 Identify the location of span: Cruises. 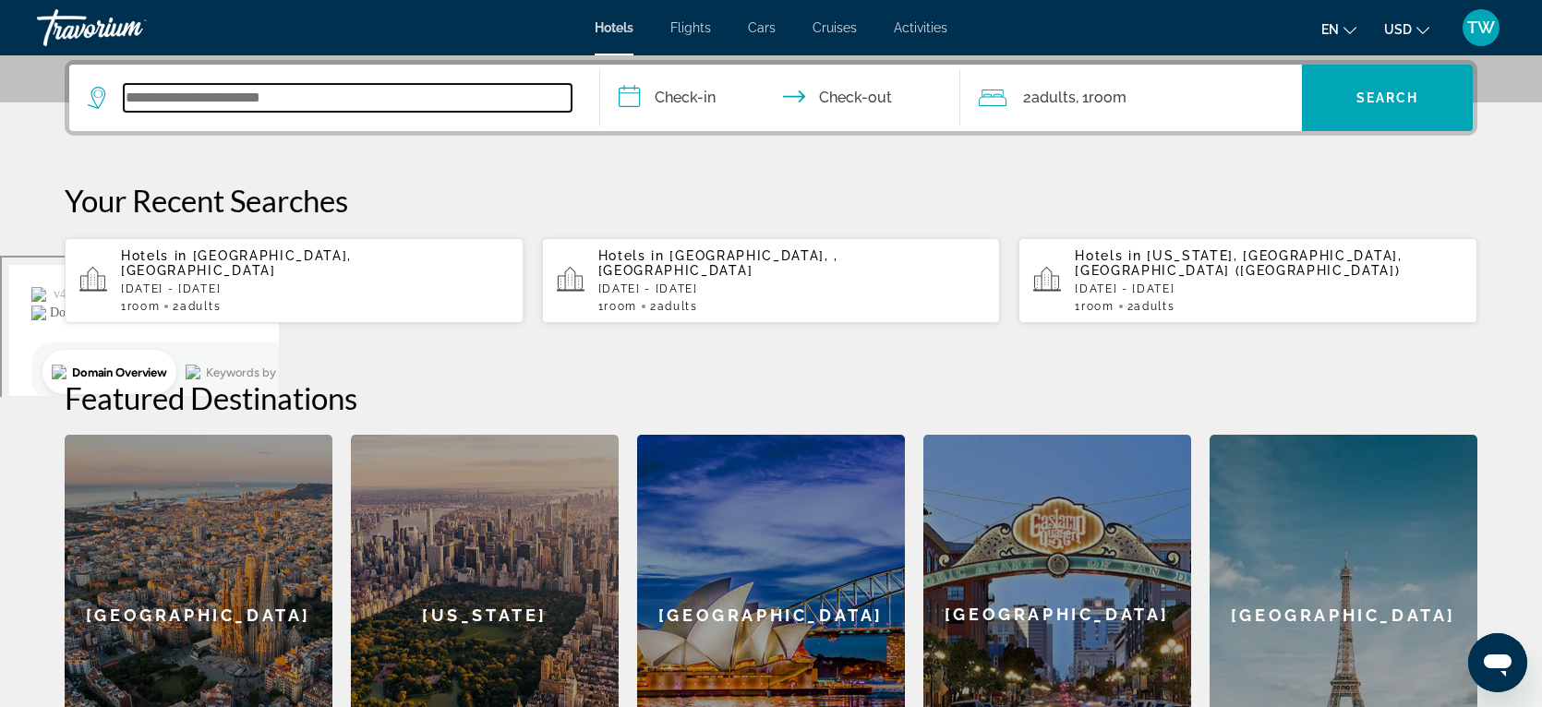
(835, 28).